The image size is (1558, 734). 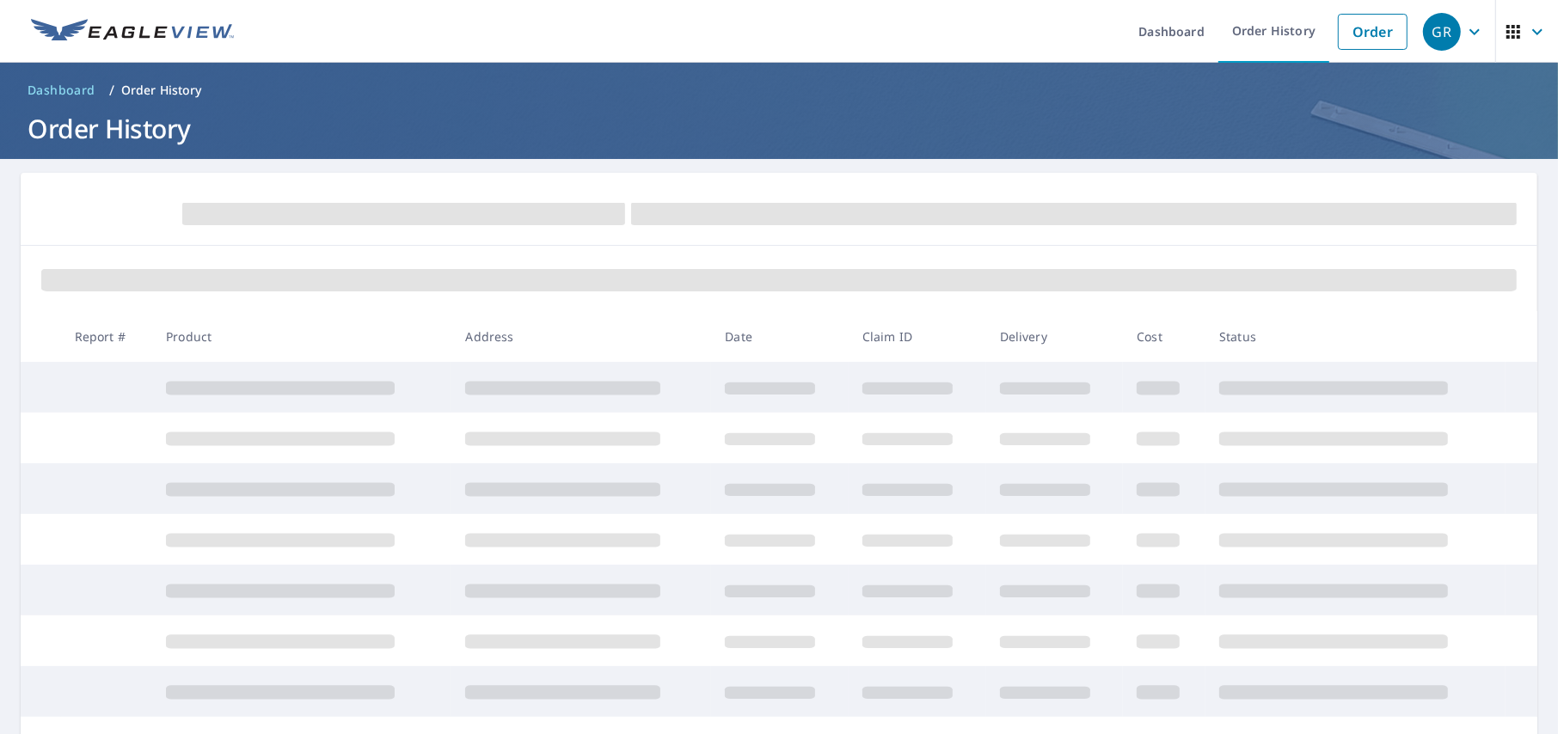 What do you see at coordinates (302, 336) in the screenshot?
I see `th: Product` at bounding box center [302, 336].